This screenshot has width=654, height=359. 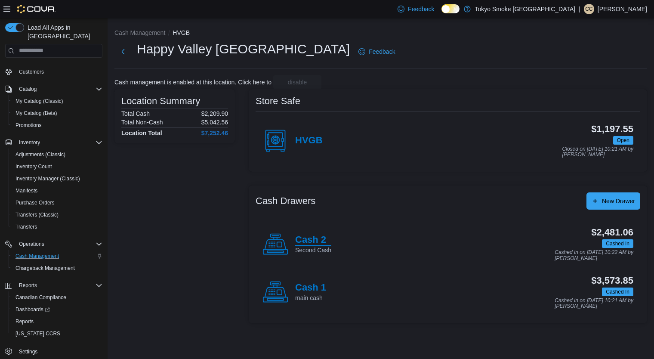 I want to click on a: Canadian Compliance, so click(x=41, y=298).